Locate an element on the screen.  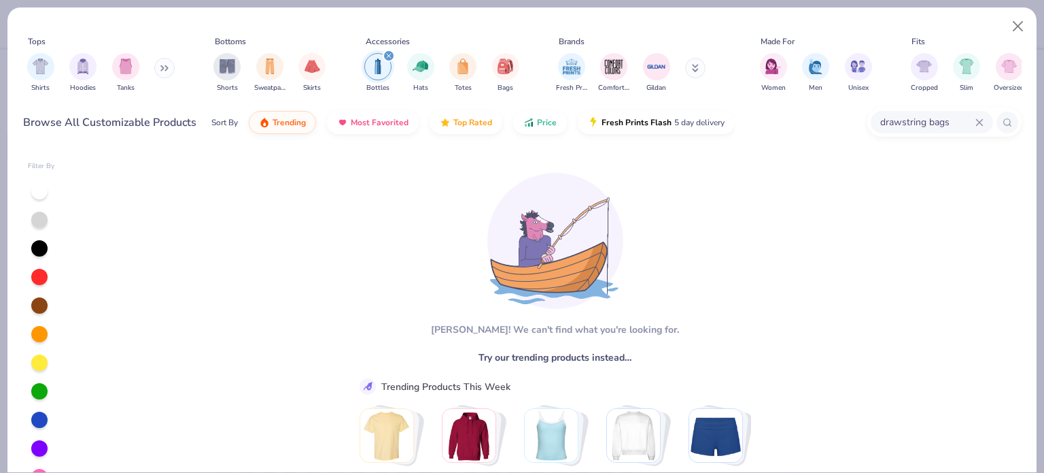
span: Women is located at coordinates (774, 88).